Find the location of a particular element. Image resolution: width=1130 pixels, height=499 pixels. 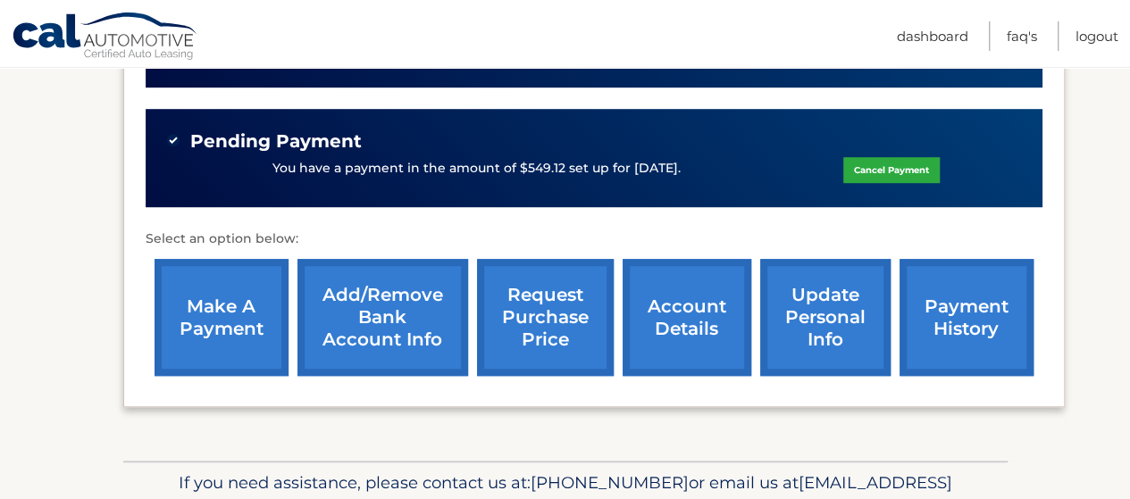

img: check-green.svg is located at coordinates (173, 140).